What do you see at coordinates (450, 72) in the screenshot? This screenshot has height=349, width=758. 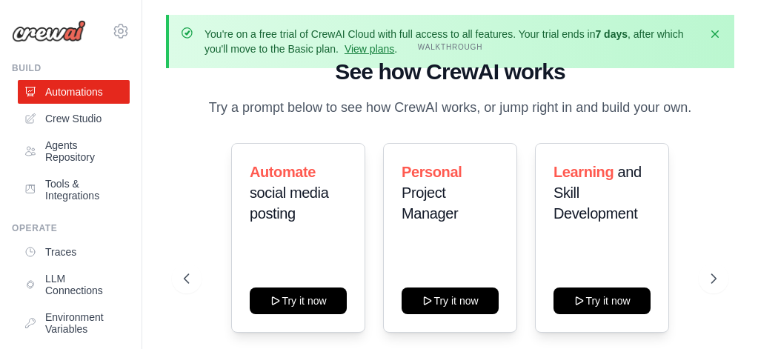 I see `h1: See how CrewAI works` at bounding box center [450, 72].